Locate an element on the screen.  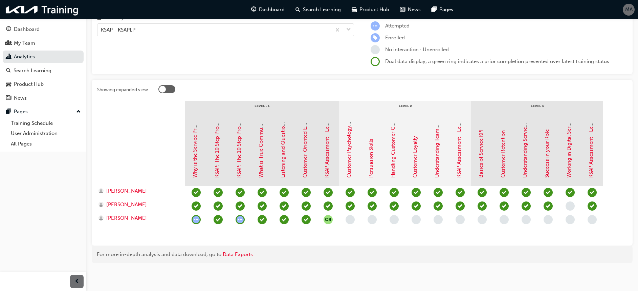
button: null-icon is located at coordinates (328, 219).